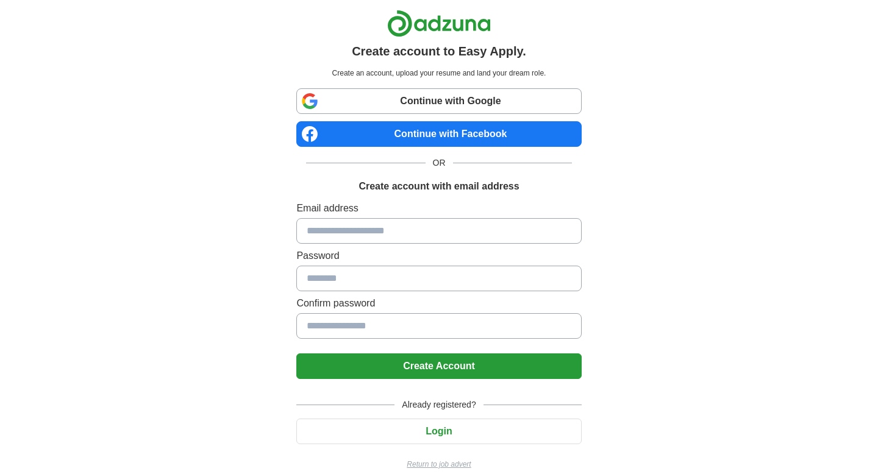  Describe the element at coordinates (438, 73) in the screenshot. I see `p: Create an account, upload your resume and land your dream role.` at that location.